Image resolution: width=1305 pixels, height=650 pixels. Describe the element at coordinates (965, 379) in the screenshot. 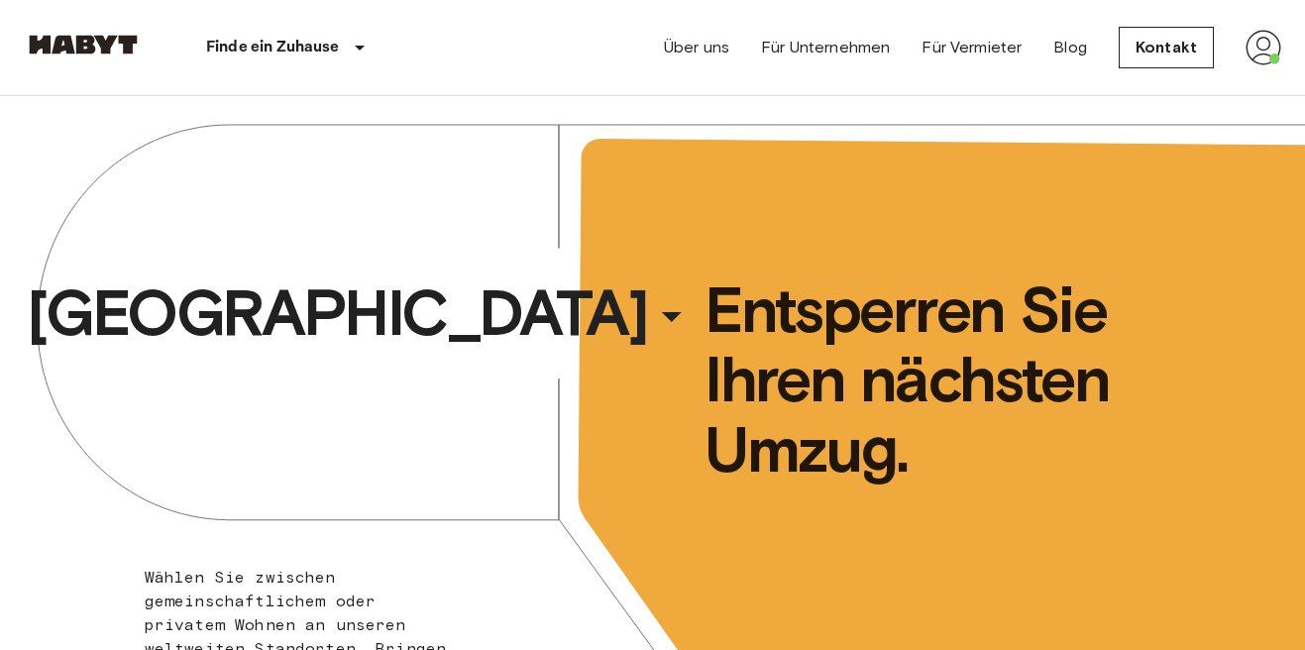

I see `span: Entsperren Sie Ihren nächsten Umzug.` at that location.